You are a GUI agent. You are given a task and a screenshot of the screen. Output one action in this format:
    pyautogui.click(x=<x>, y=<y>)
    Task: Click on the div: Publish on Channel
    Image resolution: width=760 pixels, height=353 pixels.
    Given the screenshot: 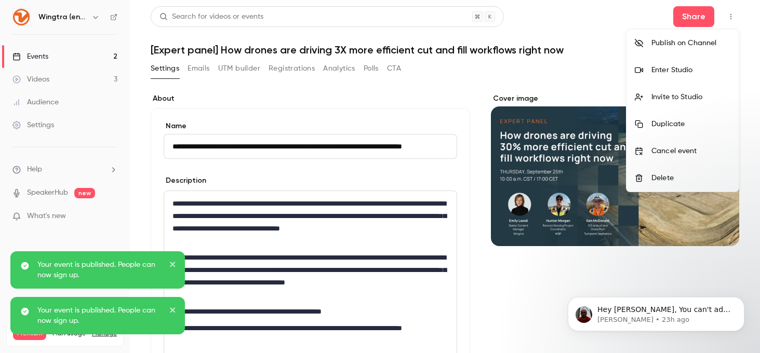 What is the action you would take?
    pyautogui.click(x=691, y=43)
    